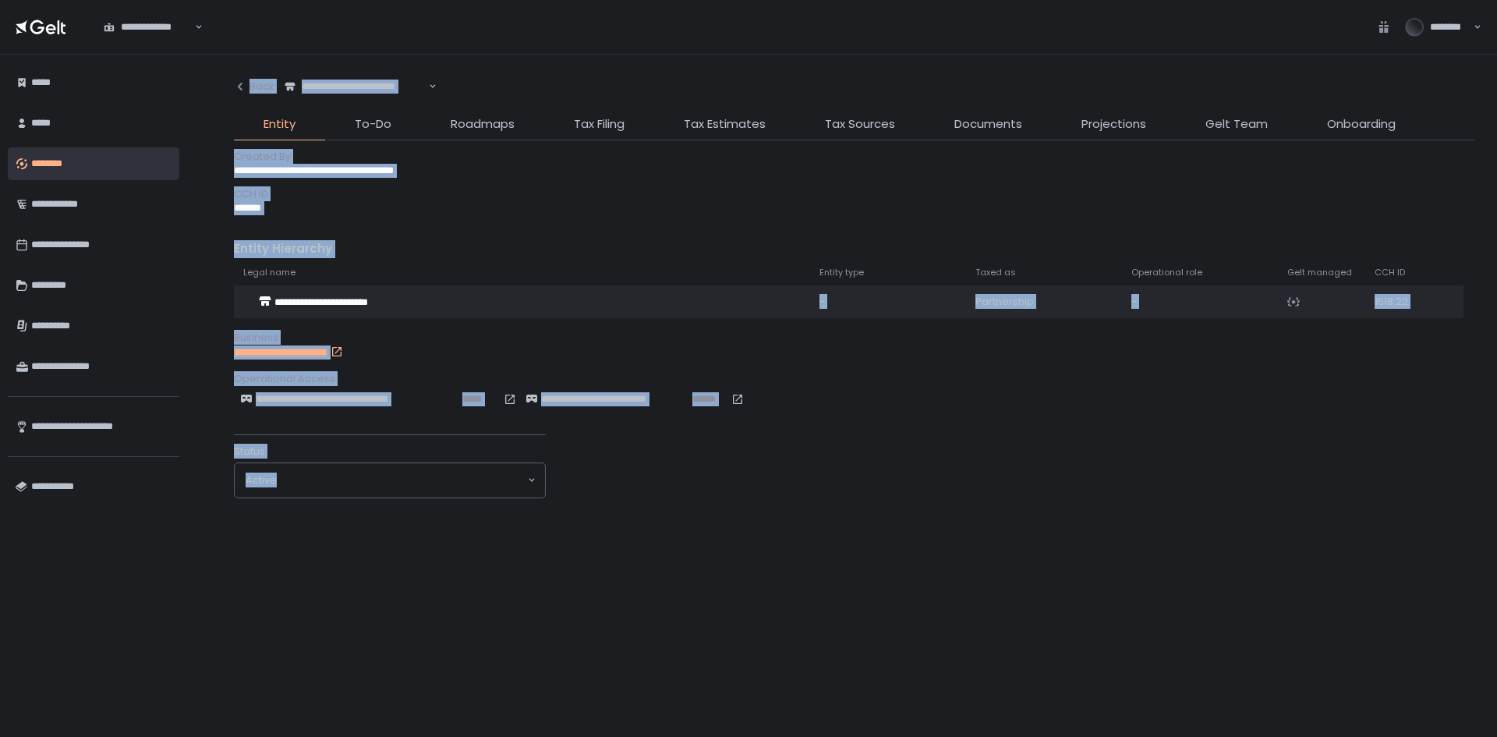 The width and height of the screenshot is (1497, 737). Describe the element at coordinates (1399, 302) in the screenshot. I see `div: 1518.22` at that location.